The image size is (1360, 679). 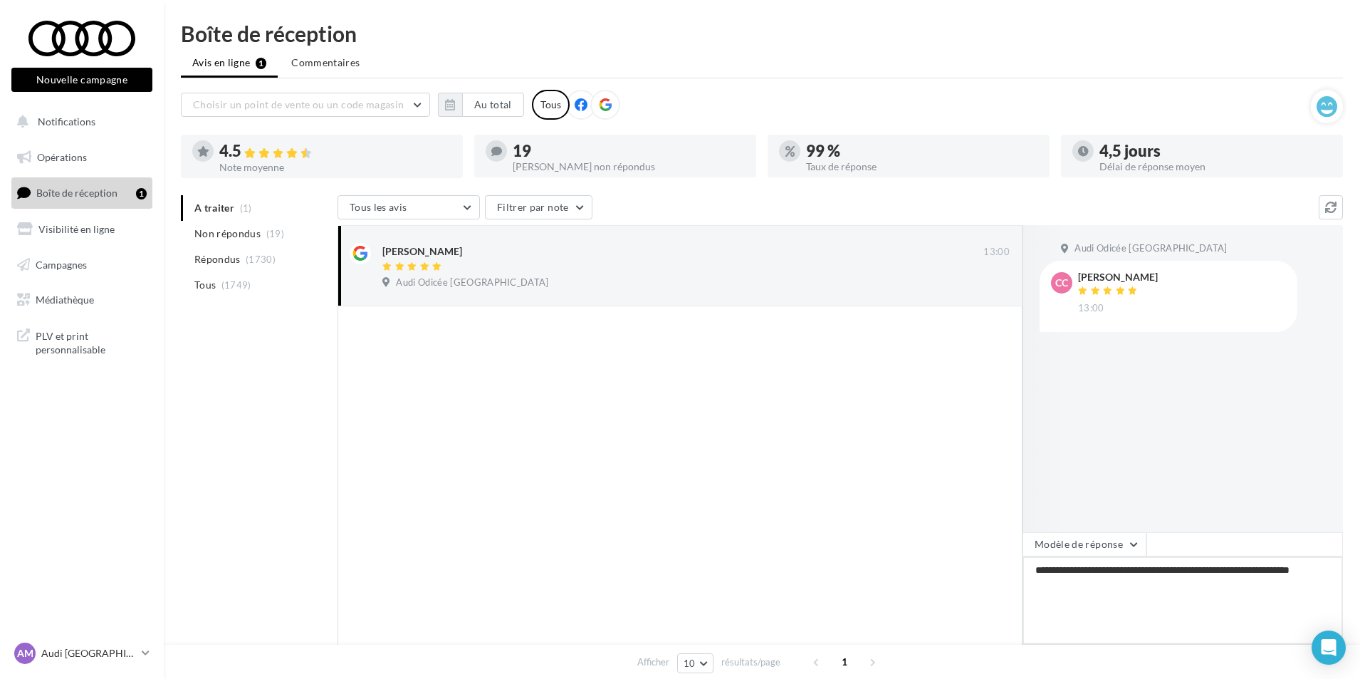 What do you see at coordinates (1216, 167) in the screenshot?
I see `div: Délai de réponse moyen` at bounding box center [1216, 167].